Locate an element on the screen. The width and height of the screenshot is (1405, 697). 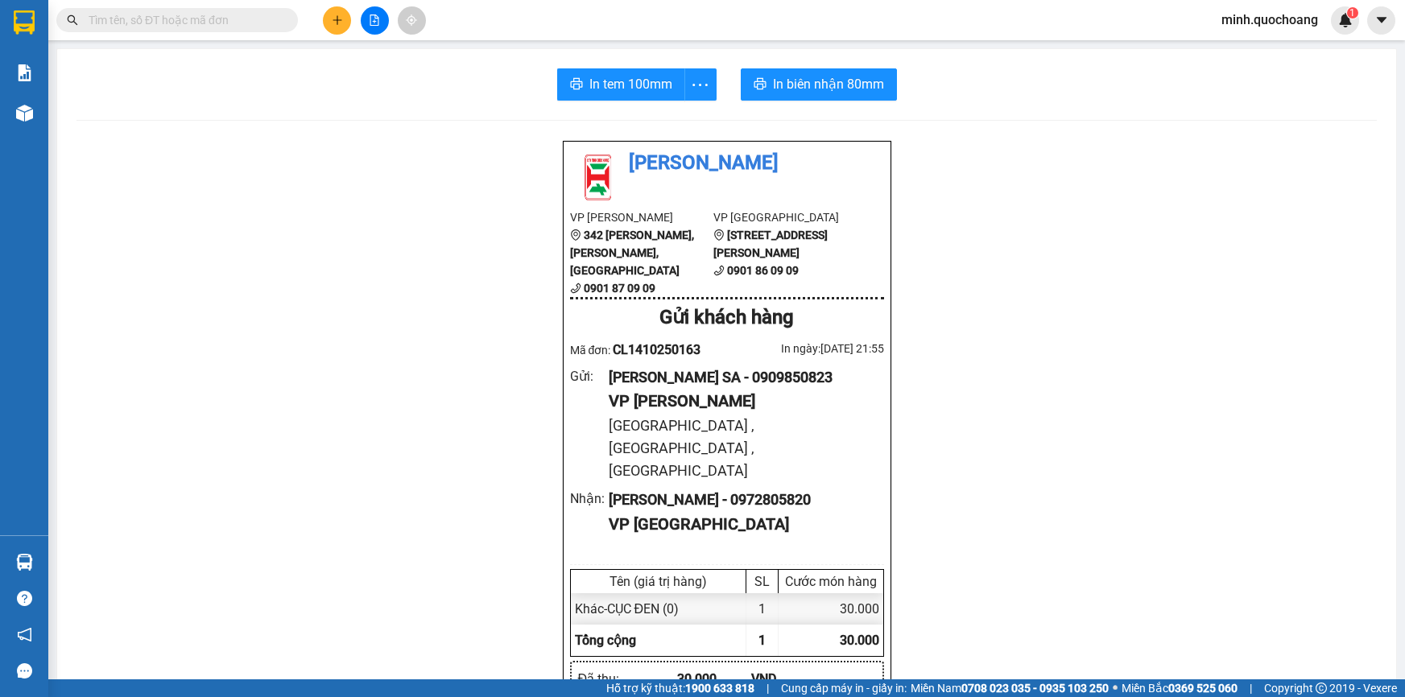
span: Miền Nam is located at coordinates (1009, 688).